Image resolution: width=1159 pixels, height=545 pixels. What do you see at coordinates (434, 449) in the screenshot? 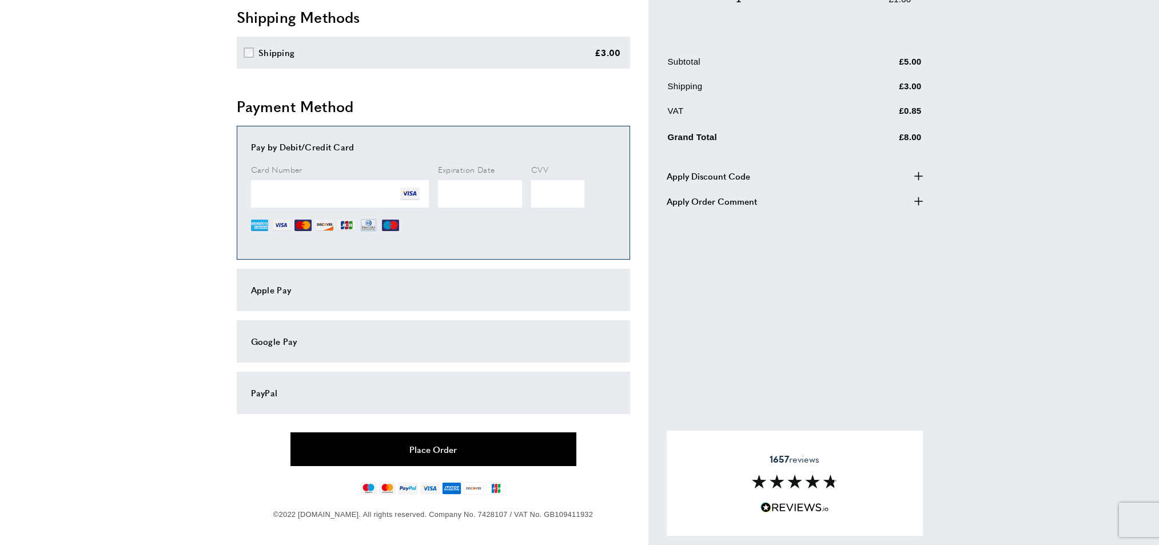
I see `button: Place Order` at bounding box center [434, 449].